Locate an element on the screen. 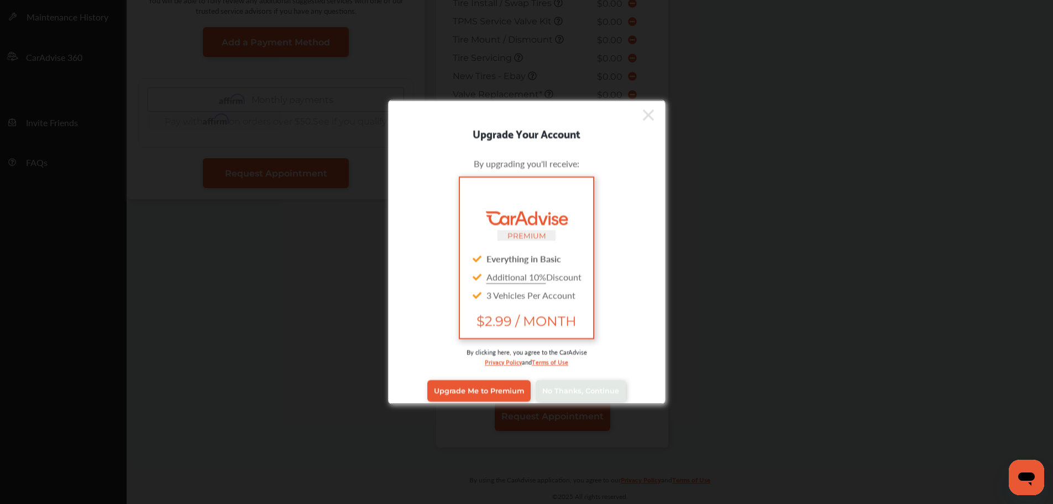  u: Additional 10% is located at coordinates (516, 276).